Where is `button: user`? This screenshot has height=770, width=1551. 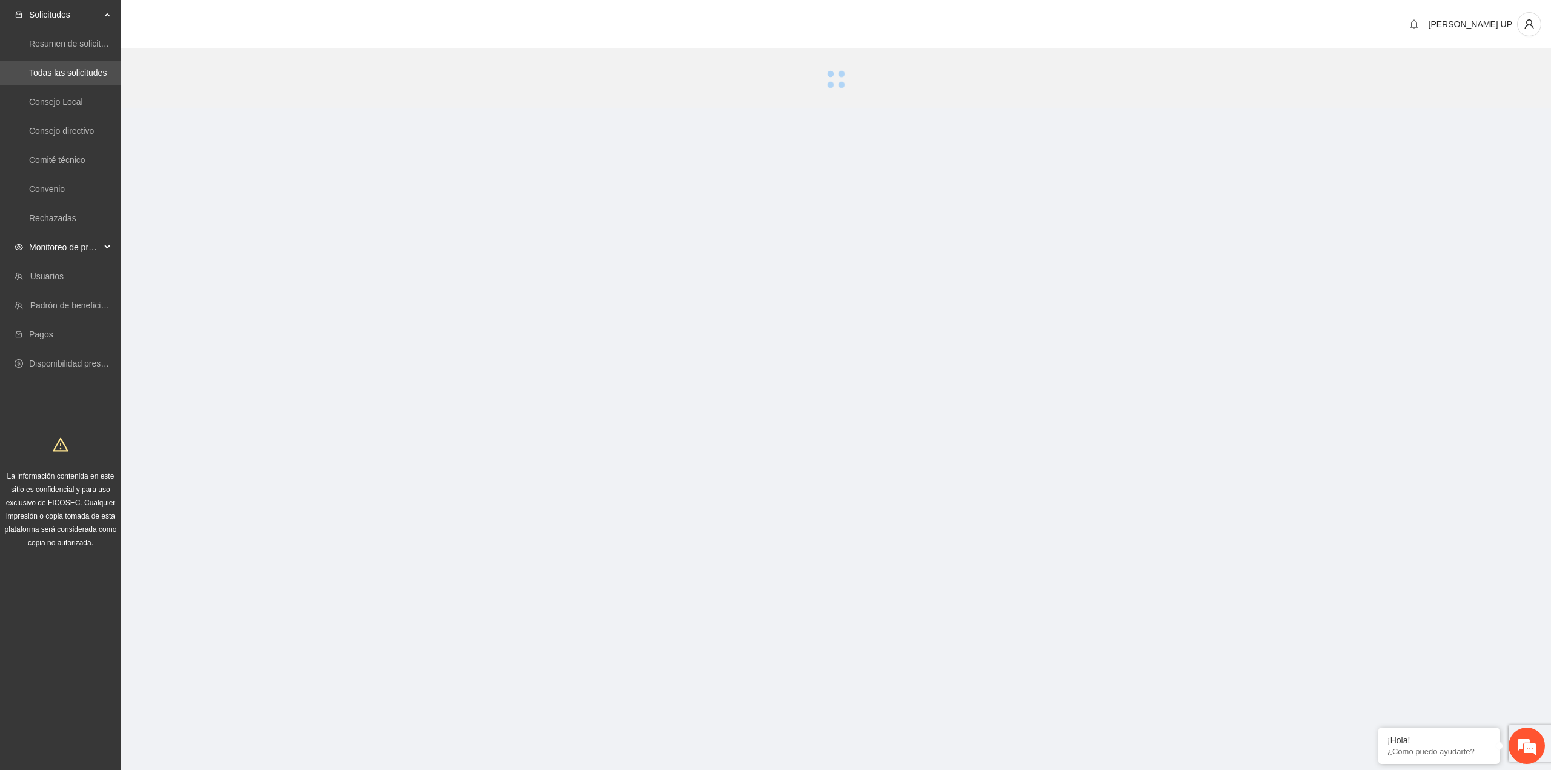 button: user is located at coordinates (1529, 24).